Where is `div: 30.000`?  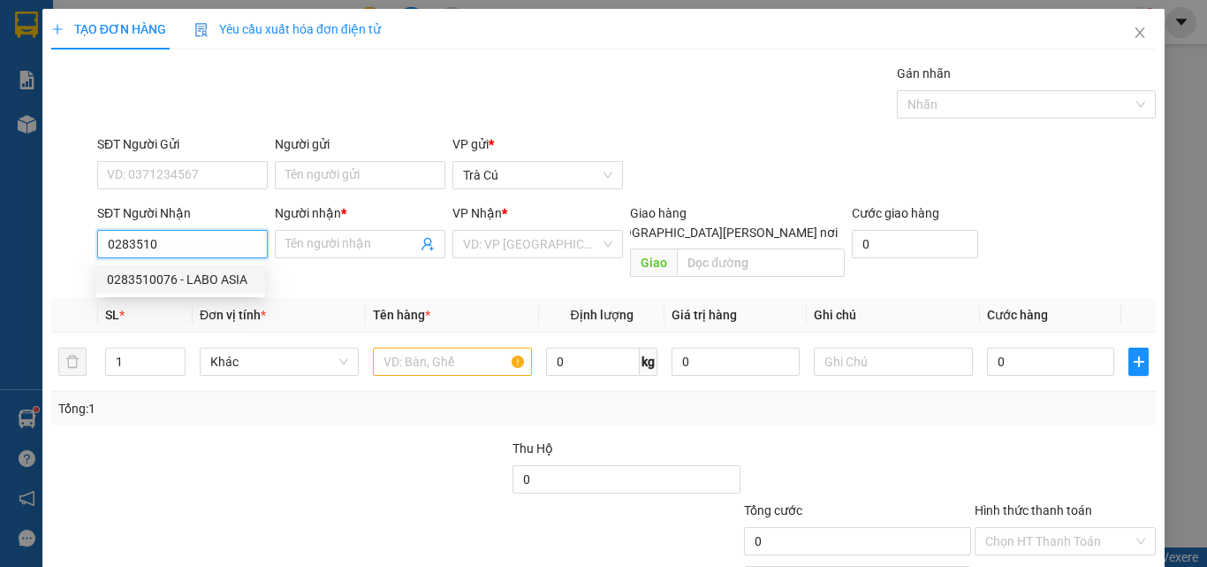
div: 30.000 is located at coordinates (59, 122).